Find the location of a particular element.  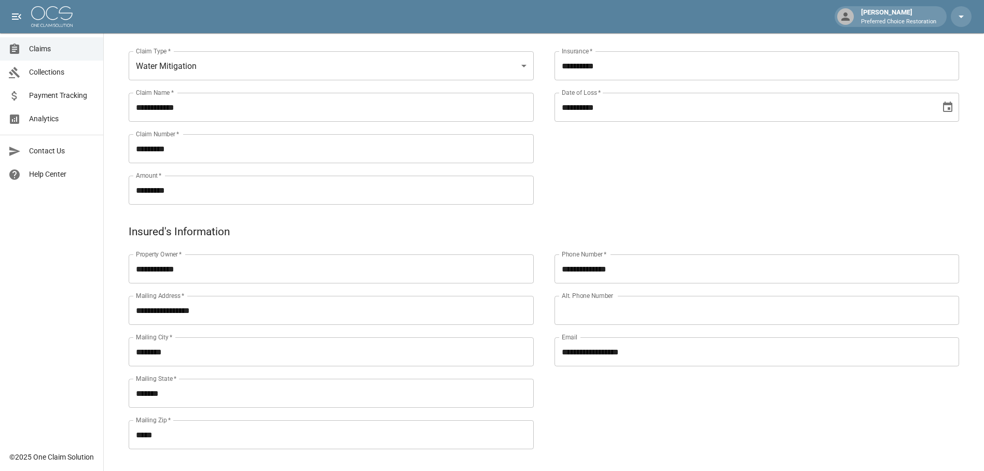

label: Mailing Address is located at coordinates (160, 296).